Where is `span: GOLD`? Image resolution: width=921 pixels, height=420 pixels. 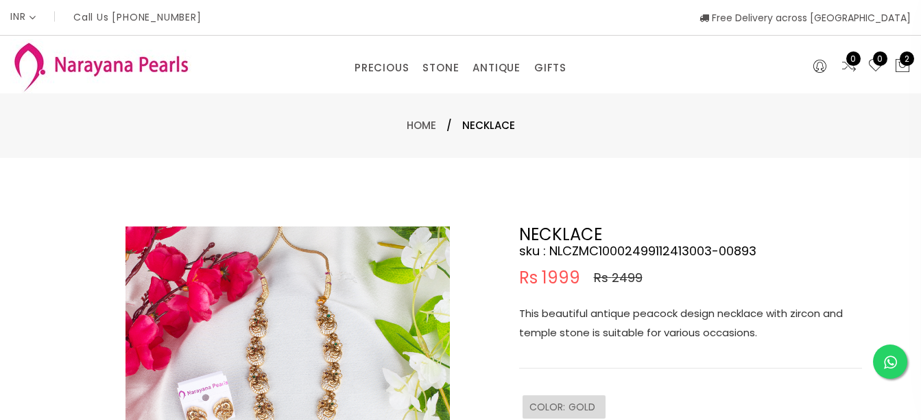 span: GOLD is located at coordinates (584, 407).